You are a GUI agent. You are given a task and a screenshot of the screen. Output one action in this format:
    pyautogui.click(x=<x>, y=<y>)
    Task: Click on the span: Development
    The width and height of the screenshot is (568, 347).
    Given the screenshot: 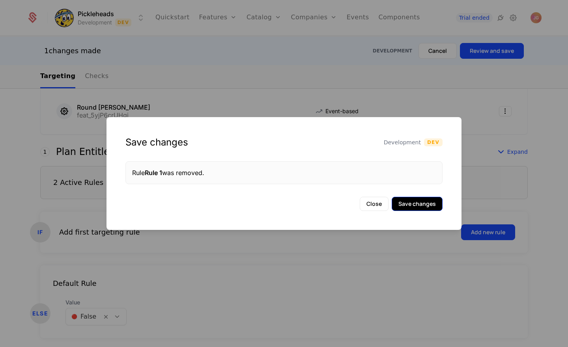 What is the action you would take?
    pyautogui.click(x=402, y=142)
    